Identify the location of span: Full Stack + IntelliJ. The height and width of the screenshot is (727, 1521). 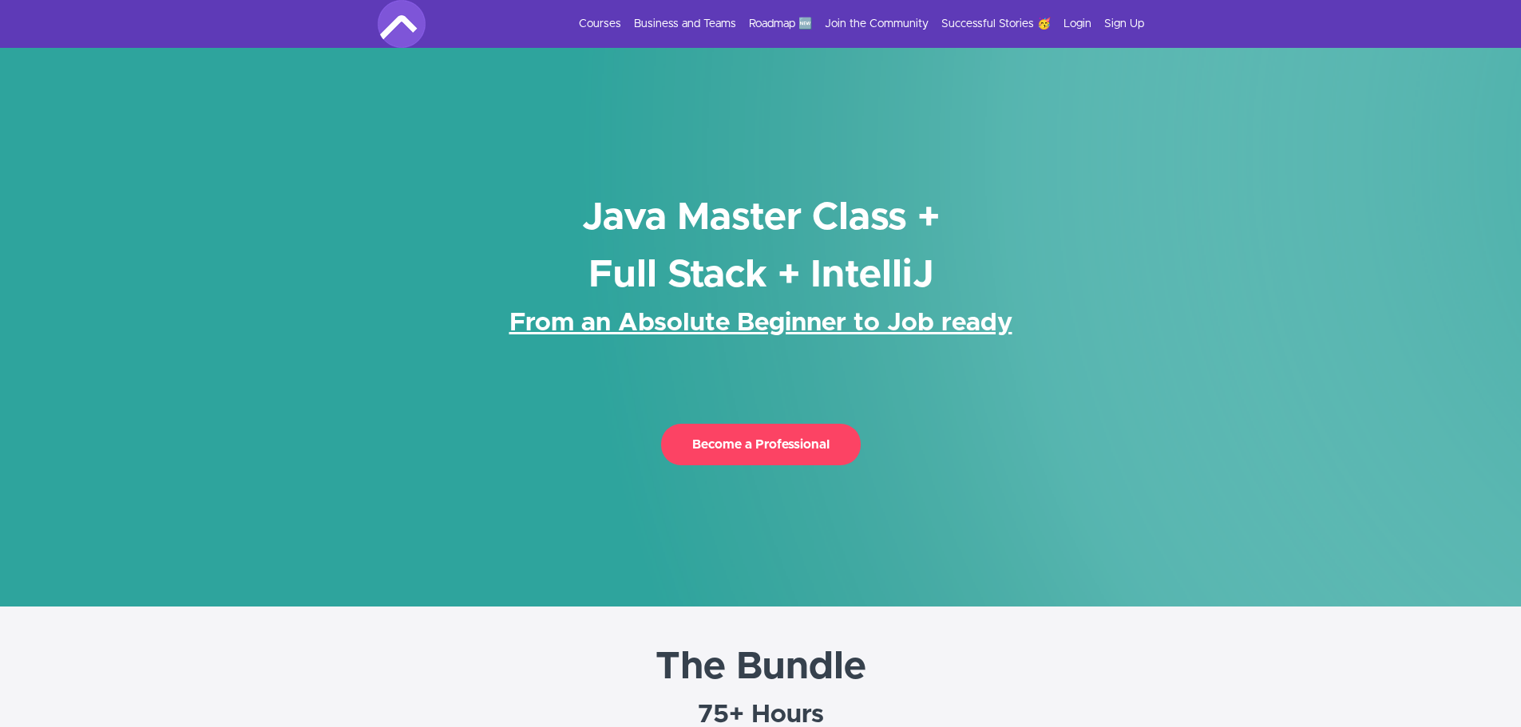
(761, 275).